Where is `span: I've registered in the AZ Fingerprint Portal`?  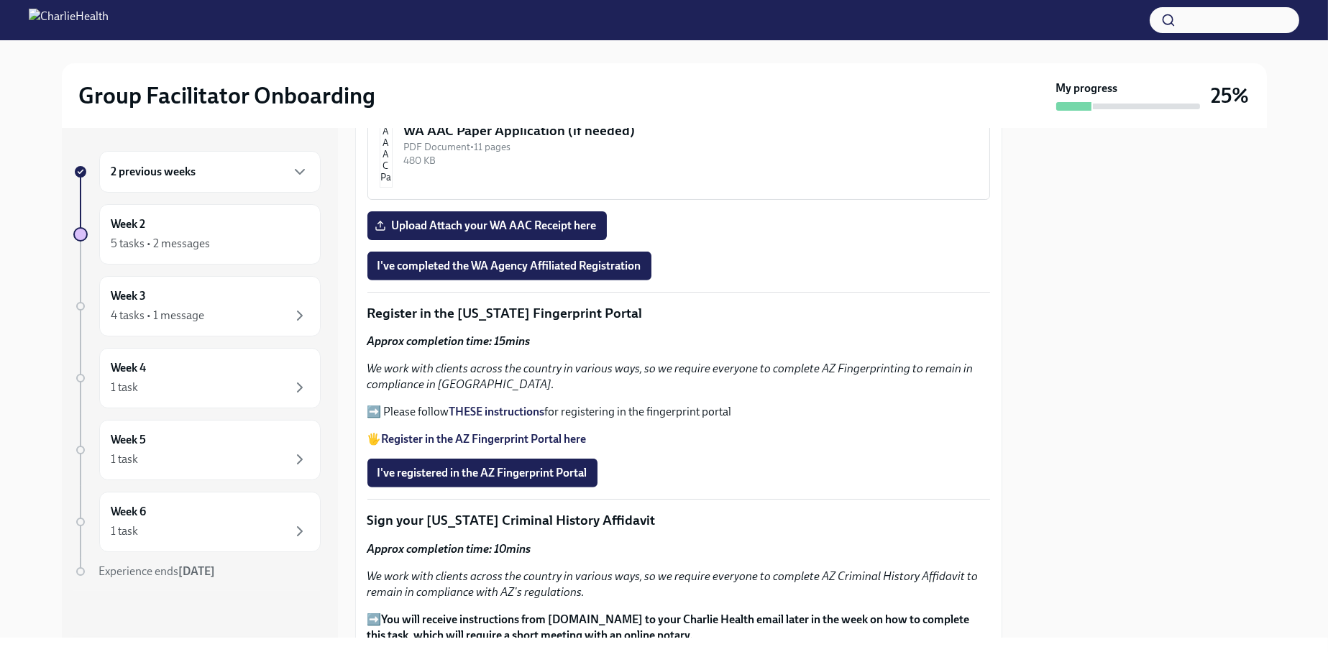
span: I've registered in the AZ Fingerprint Portal is located at coordinates (482, 473).